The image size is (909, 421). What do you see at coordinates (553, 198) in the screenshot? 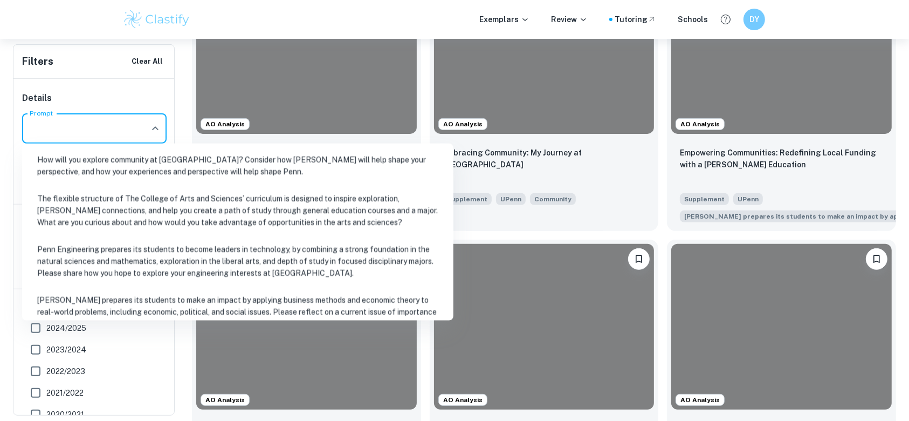
I see `span: How will you explore community at Penn? Consider how Penn will help shape your perspective, and h...` at bounding box center [553, 198].